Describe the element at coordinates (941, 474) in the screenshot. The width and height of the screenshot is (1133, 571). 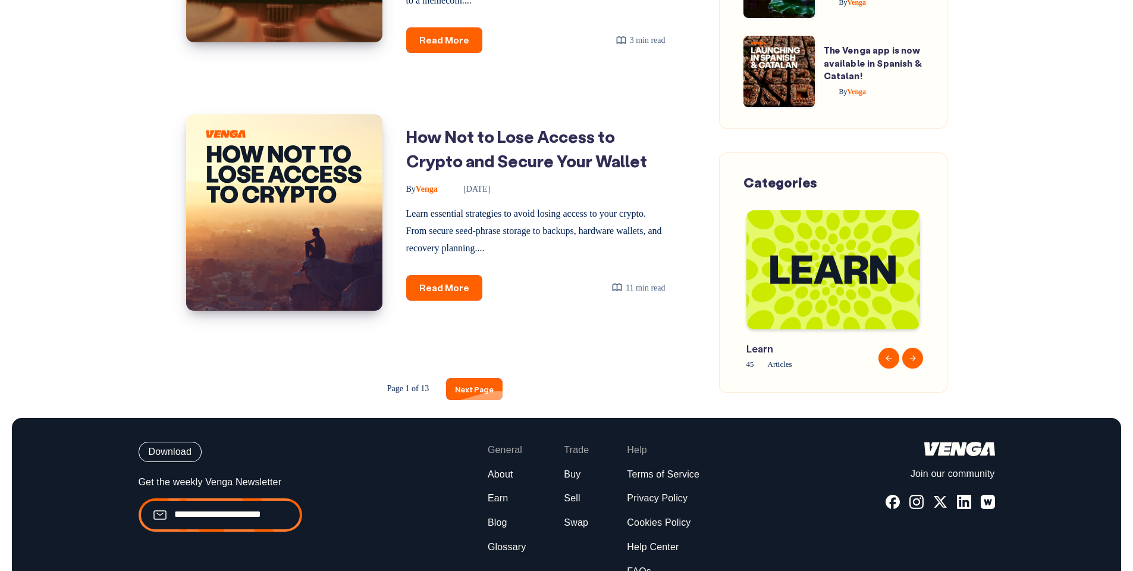
I see `p: Join our community` at that location.